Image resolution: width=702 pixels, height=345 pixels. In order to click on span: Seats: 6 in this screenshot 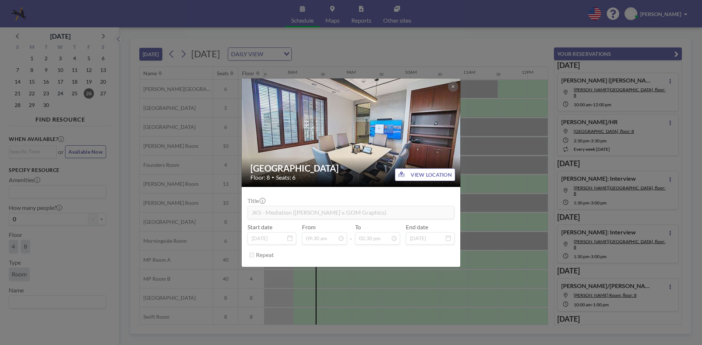, I will do `click(285, 178)`.